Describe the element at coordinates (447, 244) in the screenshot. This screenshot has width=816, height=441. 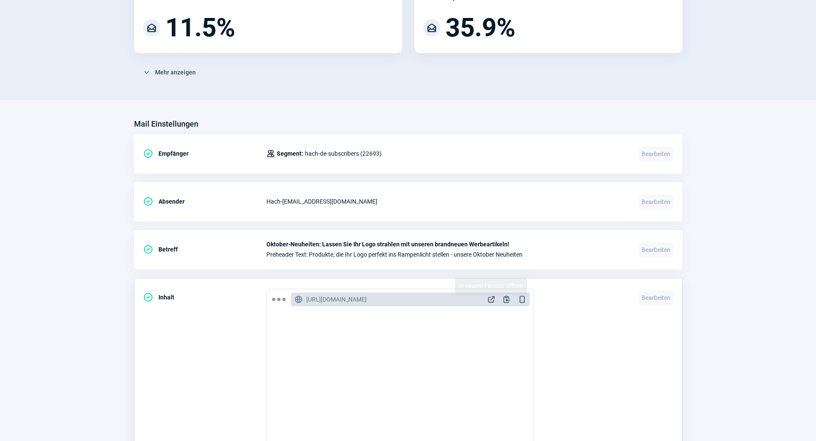
I see `span: Oktober-Neuheiten: Lassen Sie Ihr Logo strahlen mit unseren brandneuen Werbeartikeln!` at that location.